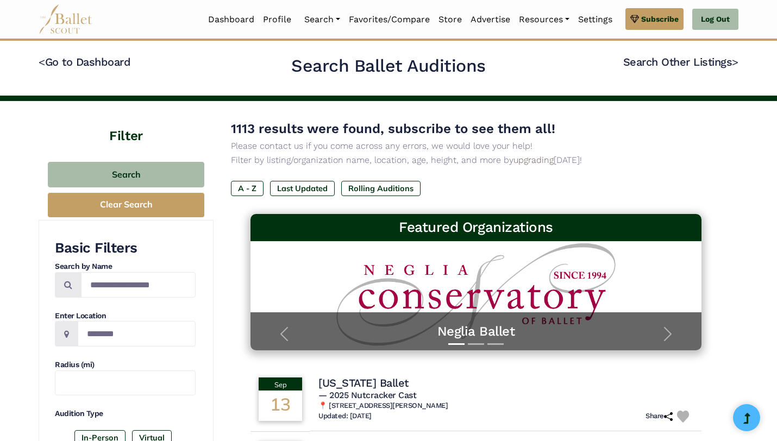 The height and width of the screenshot is (441, 777). I want to click on a: Dashboard, so click(231, 20).